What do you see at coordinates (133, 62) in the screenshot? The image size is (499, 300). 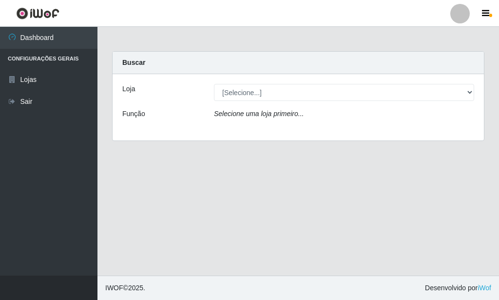 I see `strong: Buscar` at bounding box center [133, 62].